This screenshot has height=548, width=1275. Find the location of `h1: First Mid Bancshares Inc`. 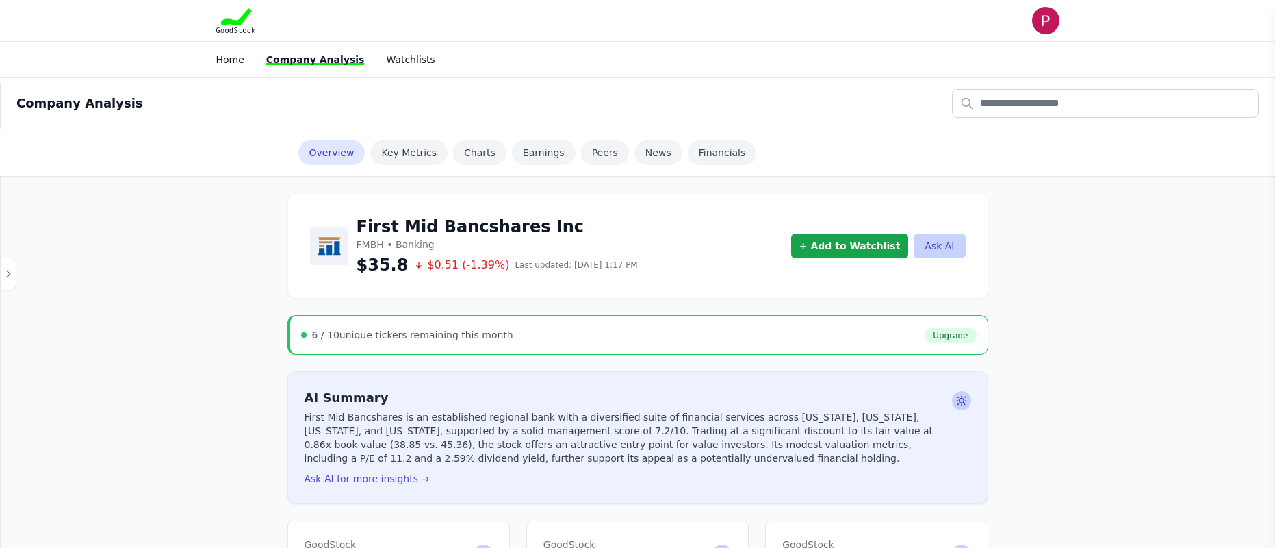

h1: First Mid Bancshares Inc is located at coordinates (497, 227).